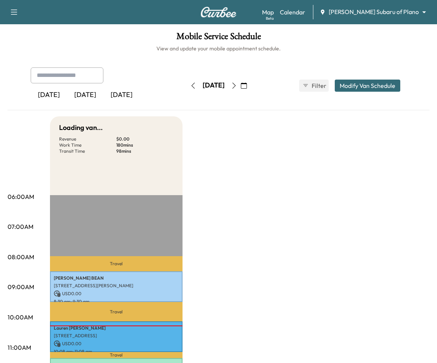 This screenshot has width=437, height=363. What do you see at coordinates (21, 197) in the screenshot?
I see `p: 06:00AM` at bounding box center [21, 197].